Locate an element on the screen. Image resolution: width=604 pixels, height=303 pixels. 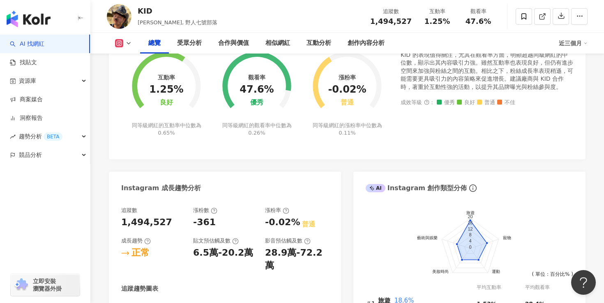
div: 平均互動率 is located at coordinates (501, 287).